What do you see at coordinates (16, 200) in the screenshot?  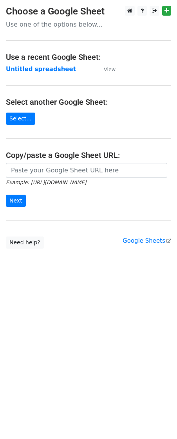 I see `input: Next` at bounding box center [16, 200].